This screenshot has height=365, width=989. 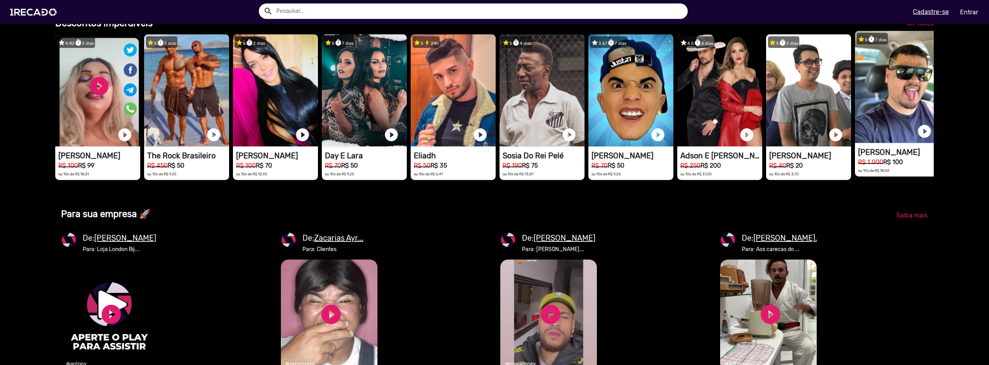 What do you see at coordinates (429, 174) in the screenshot?
I see `small: ou 10x de R$ 6,47` at bounding box center [429, 174].